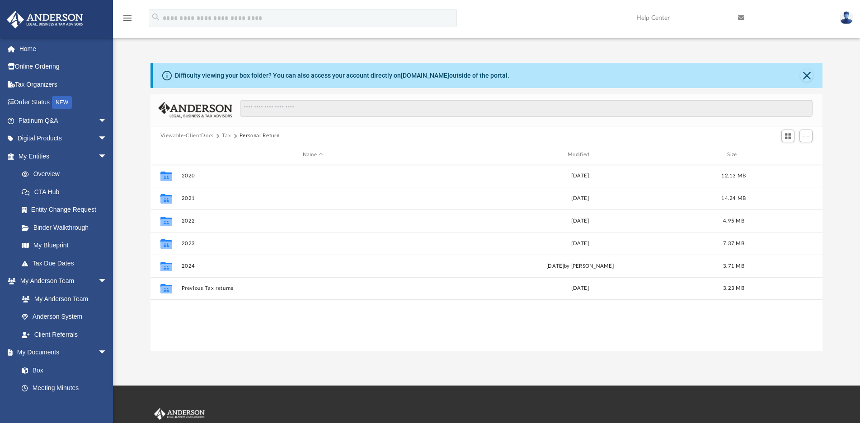 The width and height of the screenshot is (860, 423). Describe the element at coordinates (226, 136) in the screenshot. I see `button: Tax` at that location.